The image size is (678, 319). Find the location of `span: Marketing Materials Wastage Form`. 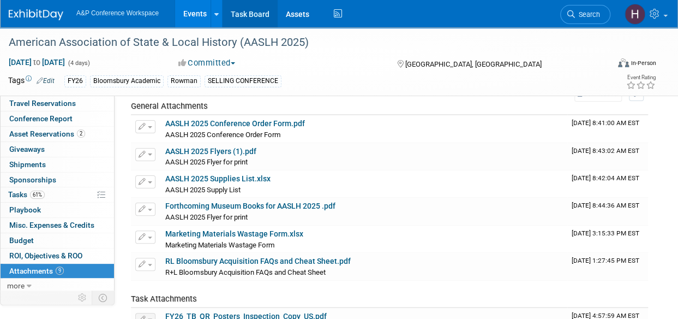

span: Marketing Materials Wastage Form is located at coordinates (220, 244).